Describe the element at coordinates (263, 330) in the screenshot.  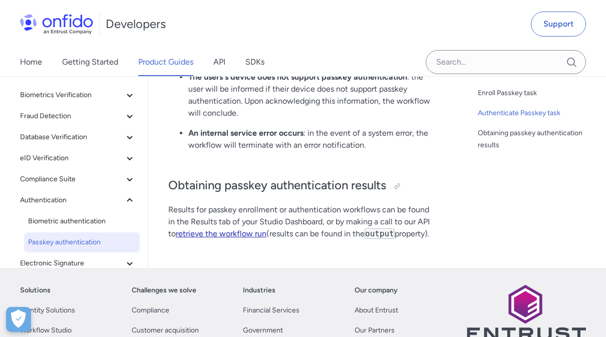
I see `a: Government` at that location.